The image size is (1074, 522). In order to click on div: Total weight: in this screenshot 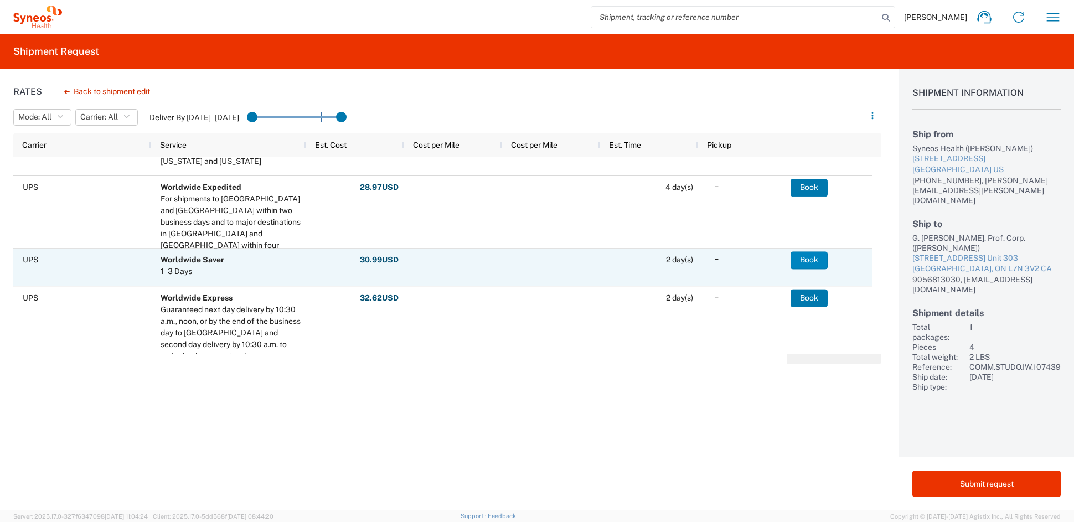, I will do `click(938, 357)`.